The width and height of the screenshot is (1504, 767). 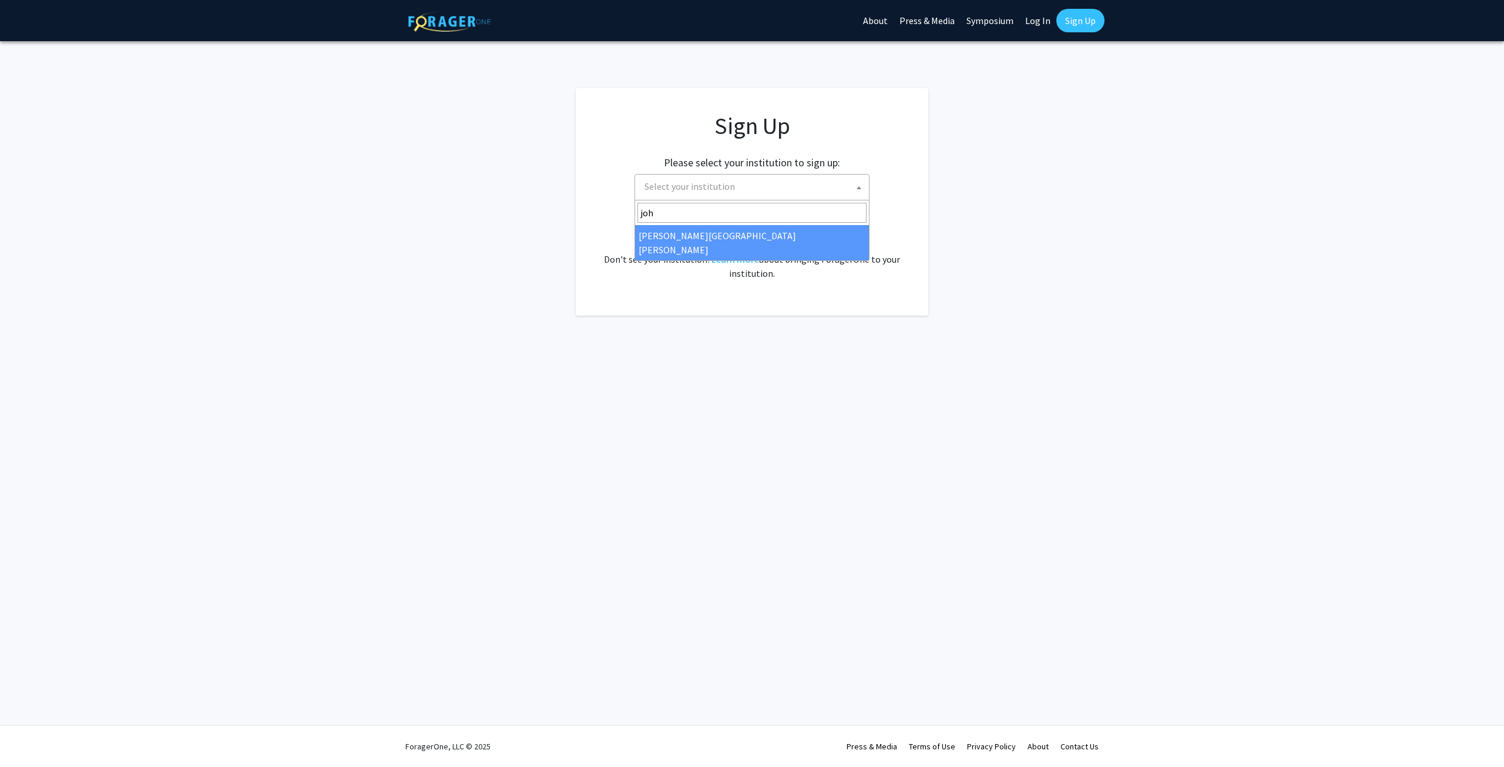 I want to click on h2: Please select your institution to sign up:, so click(x=752, y=163).